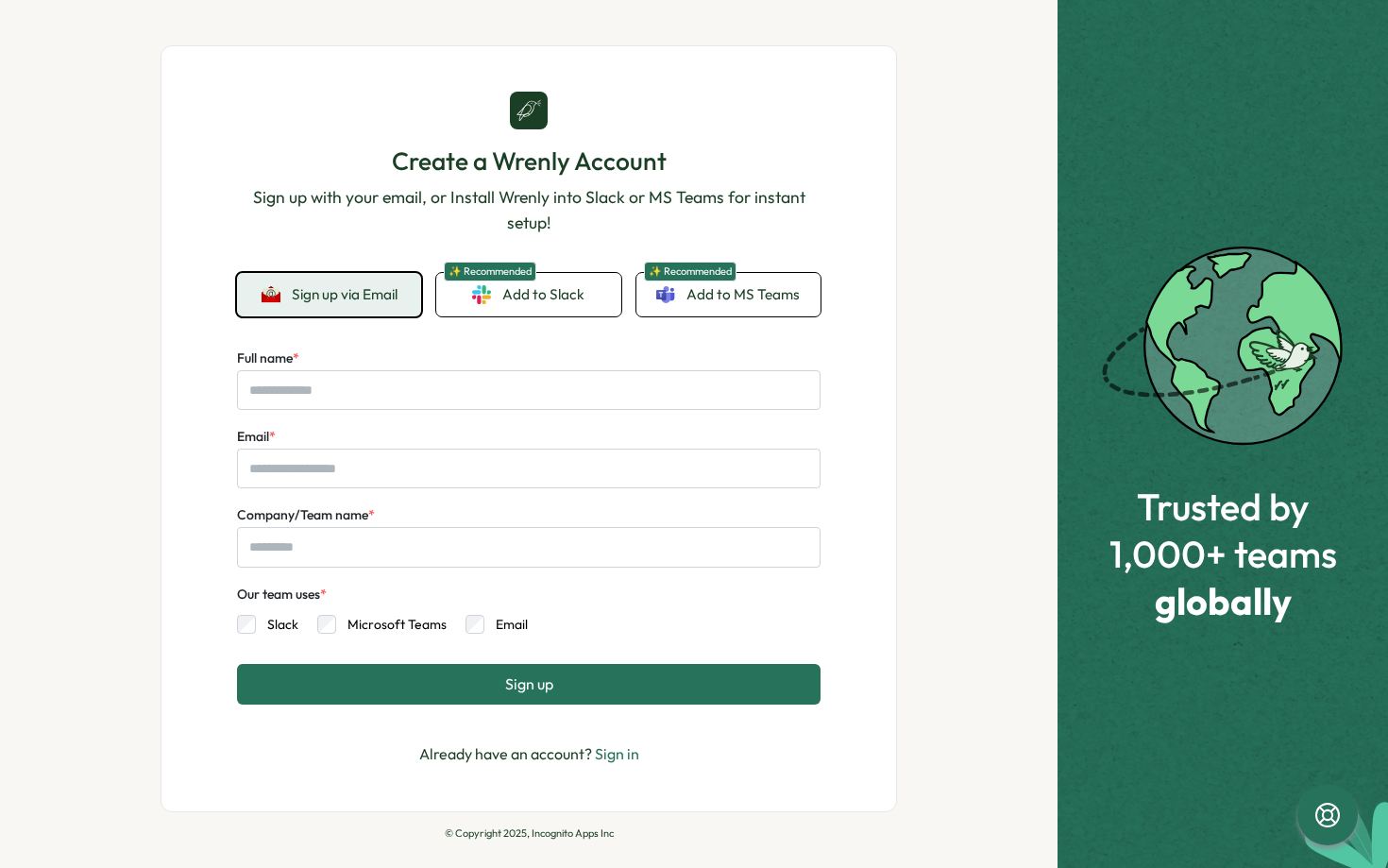  I want to click on a: ✨ RecommendedAdd to Slack, so click(528, 295).